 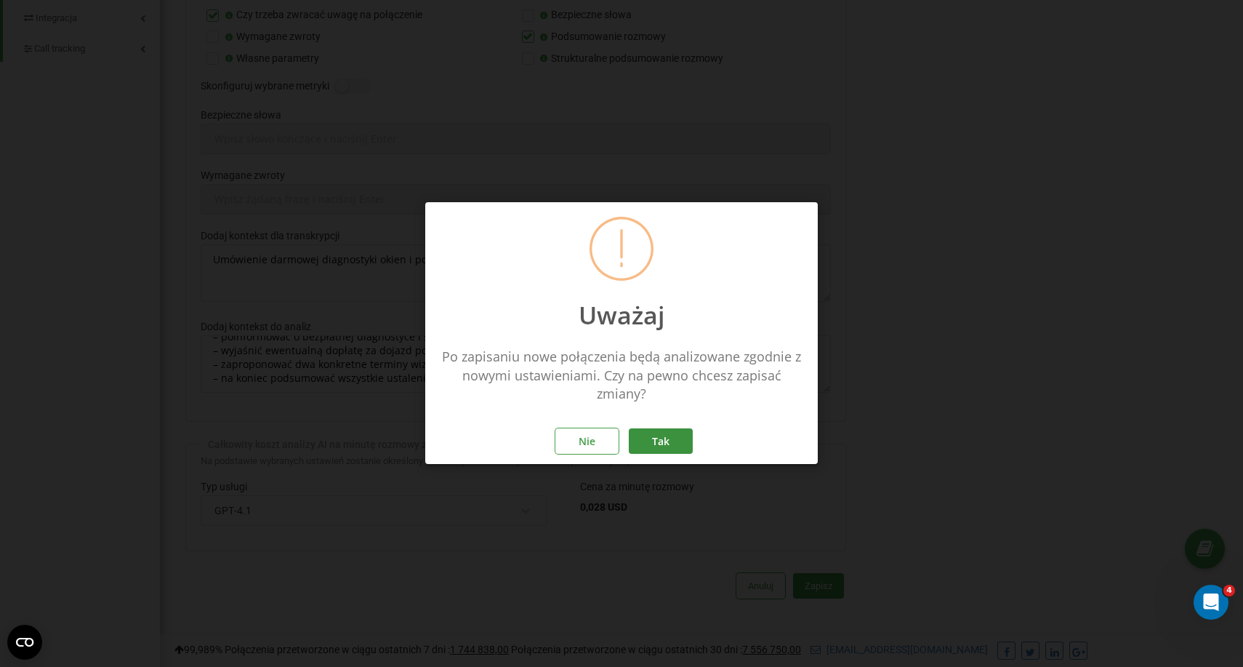 What do you see at coordinates (25, 642) in the screenshot?
I see `button: Open CMP widget` at bounding box center [25, 642].